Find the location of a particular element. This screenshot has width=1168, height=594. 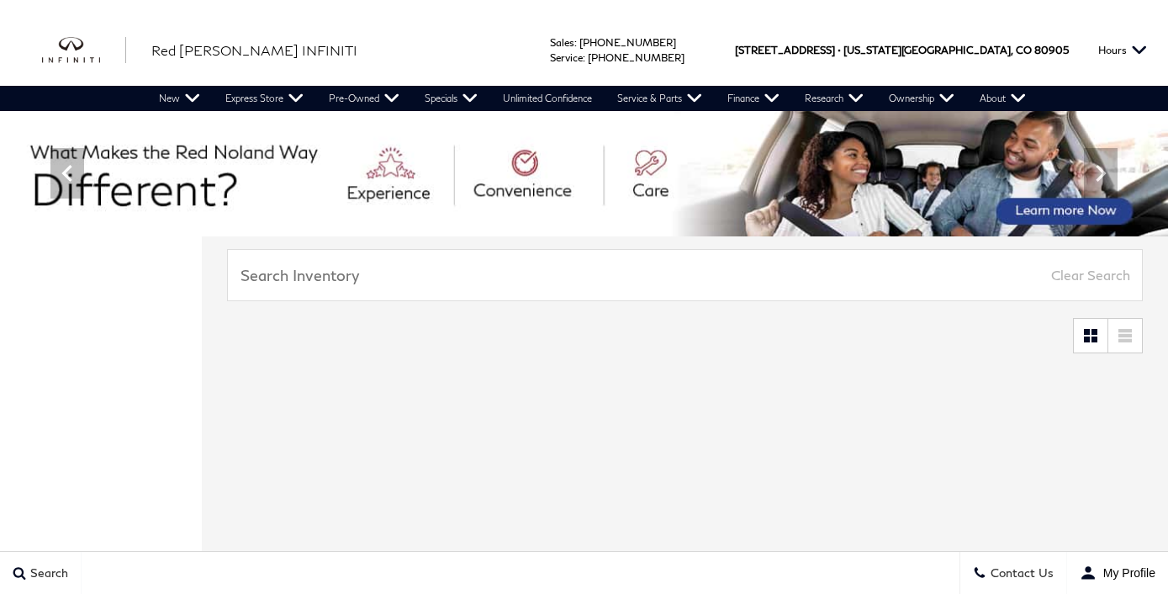

a: Specials is located at coordinates (451, 98).